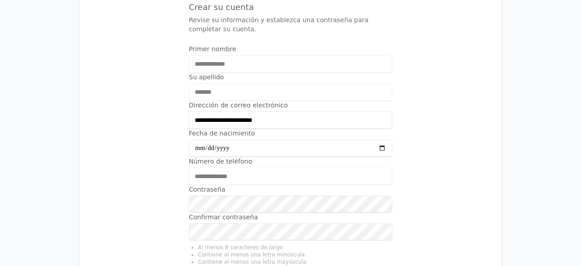 The image size is (581, 266). What do you see at coordinates (290, 217) in the screenshot?
I see `label: Confirmar contraseña` at bounding box center [290, 217].